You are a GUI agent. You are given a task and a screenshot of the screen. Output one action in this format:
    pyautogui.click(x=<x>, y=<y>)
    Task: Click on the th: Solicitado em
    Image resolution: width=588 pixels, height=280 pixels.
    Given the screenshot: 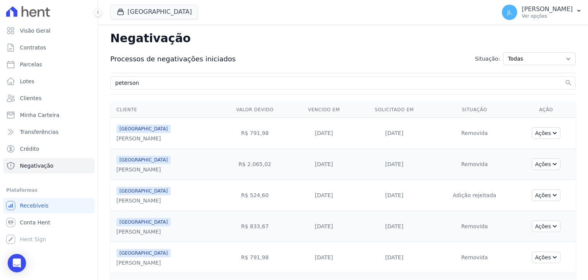 What is the action you would take?
    pyautogui.click(x=395, y=110)
    